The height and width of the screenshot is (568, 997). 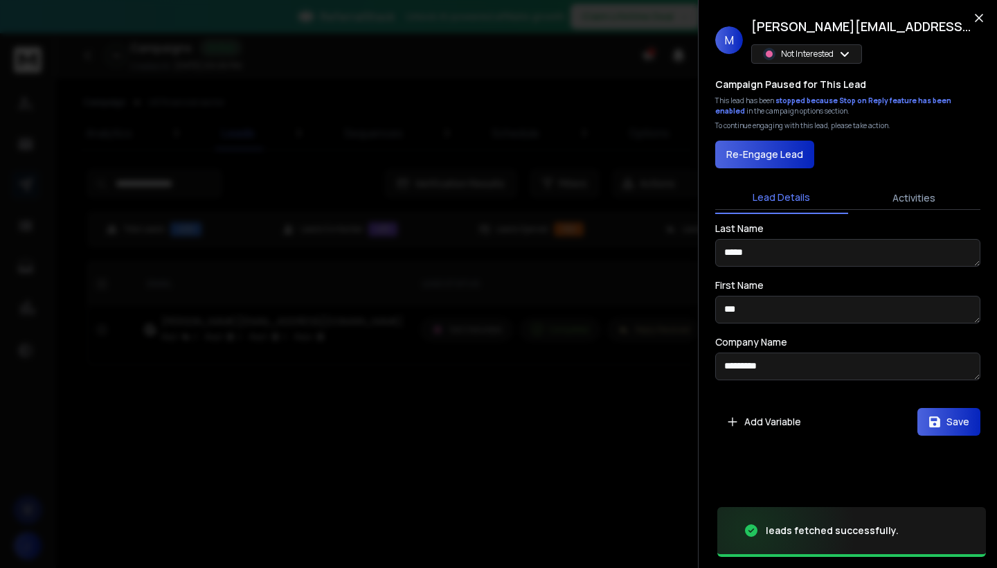 What do you see at coordinates (763, 422) in the screenshot?
I see `button: Add Variable` at bounding box center [763, 422].